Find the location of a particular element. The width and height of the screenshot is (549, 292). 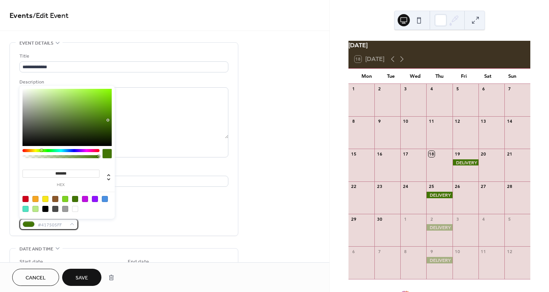

div: 16 is located at coordinates (380, 154).